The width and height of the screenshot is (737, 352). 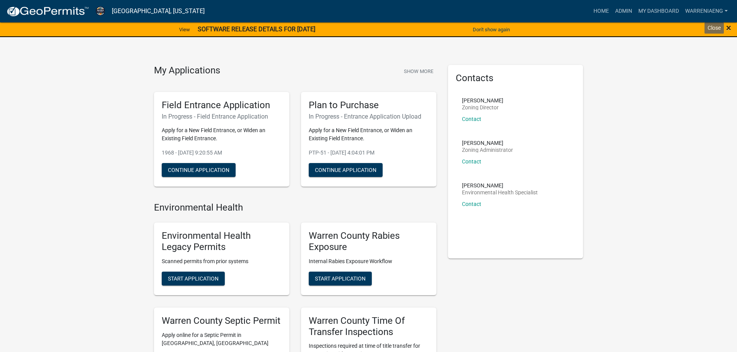 What do you see at coordinates (222, 116) in the screenshot?
I see `h6: In Progress - Field Entrance Application` at bounding box center [222, 116].